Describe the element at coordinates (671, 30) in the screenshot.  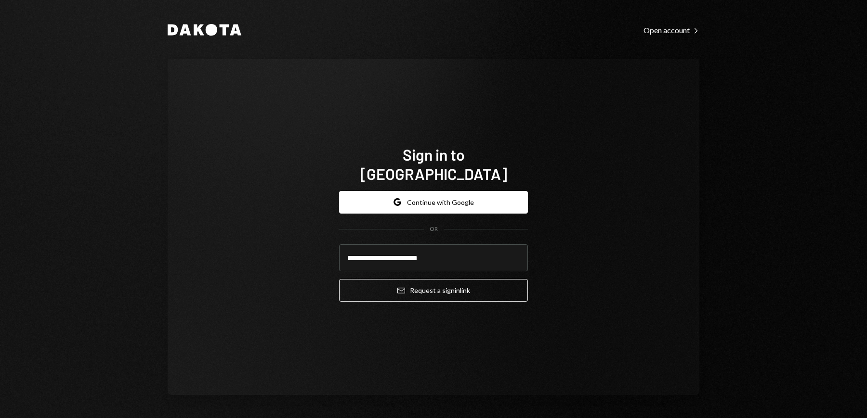
I see `a: Open account` at that location.